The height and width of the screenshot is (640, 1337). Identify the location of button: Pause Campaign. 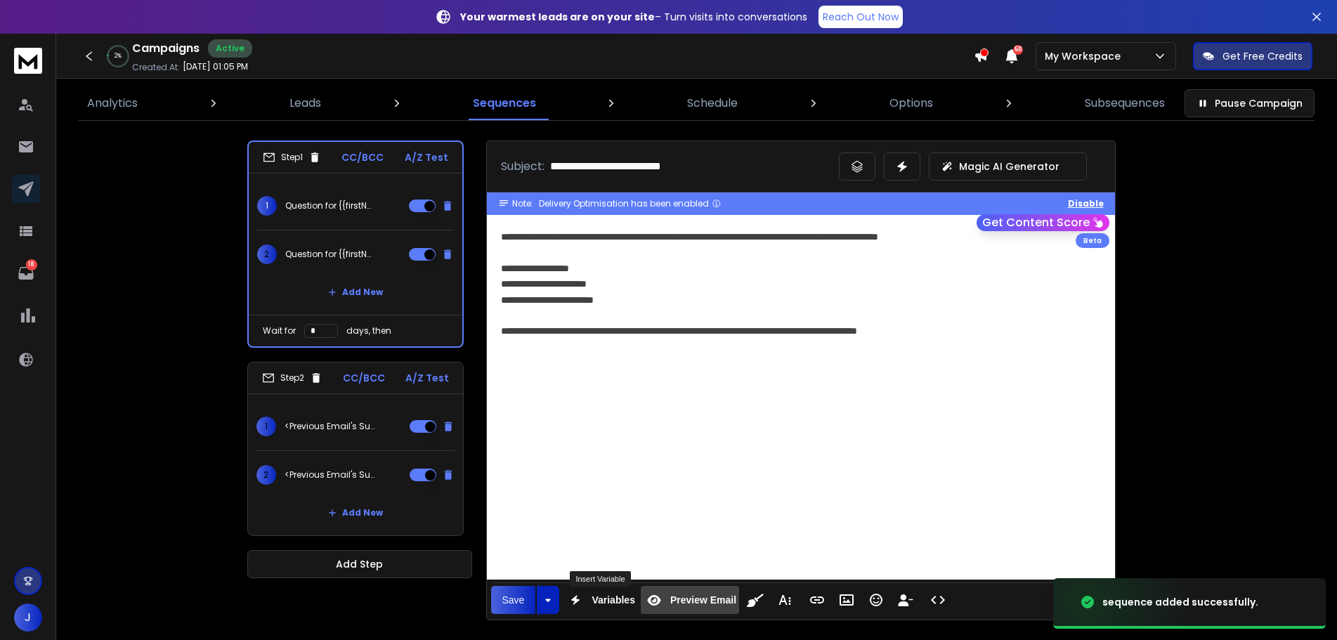
(1249, 103).